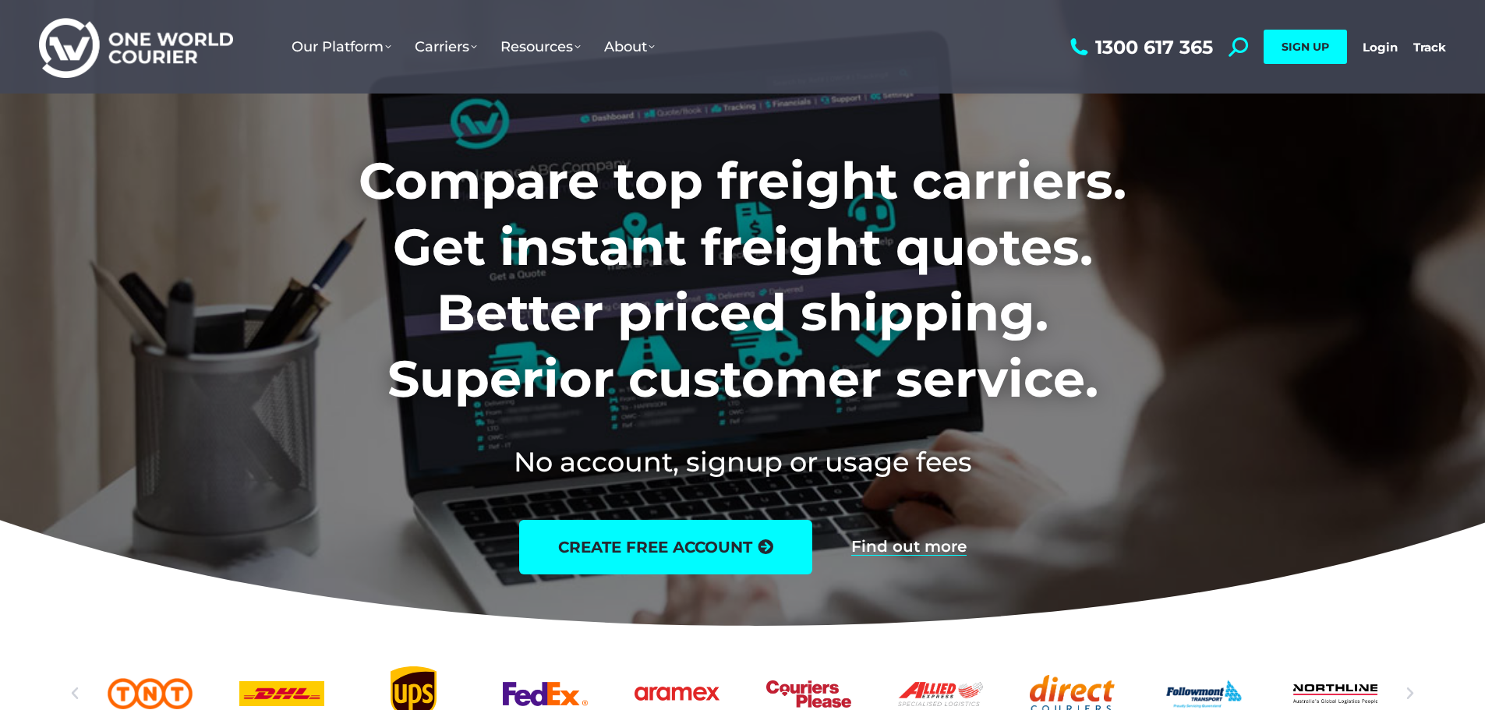  Describe the element at coordinates (136, 47) in the screenshot. I see `img: One World Courier` at that location.